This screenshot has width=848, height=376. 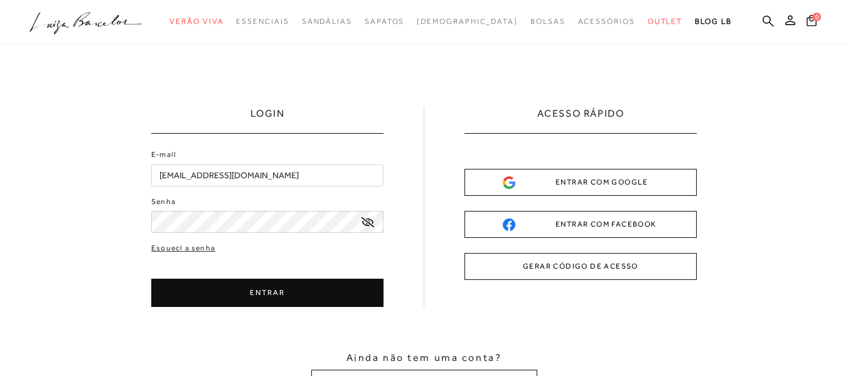 What do you see at coordinates (581, 224) in the screenshot?
I see `button: ENTRAR COM FACEBOOK` at bounding box center [581, 224].